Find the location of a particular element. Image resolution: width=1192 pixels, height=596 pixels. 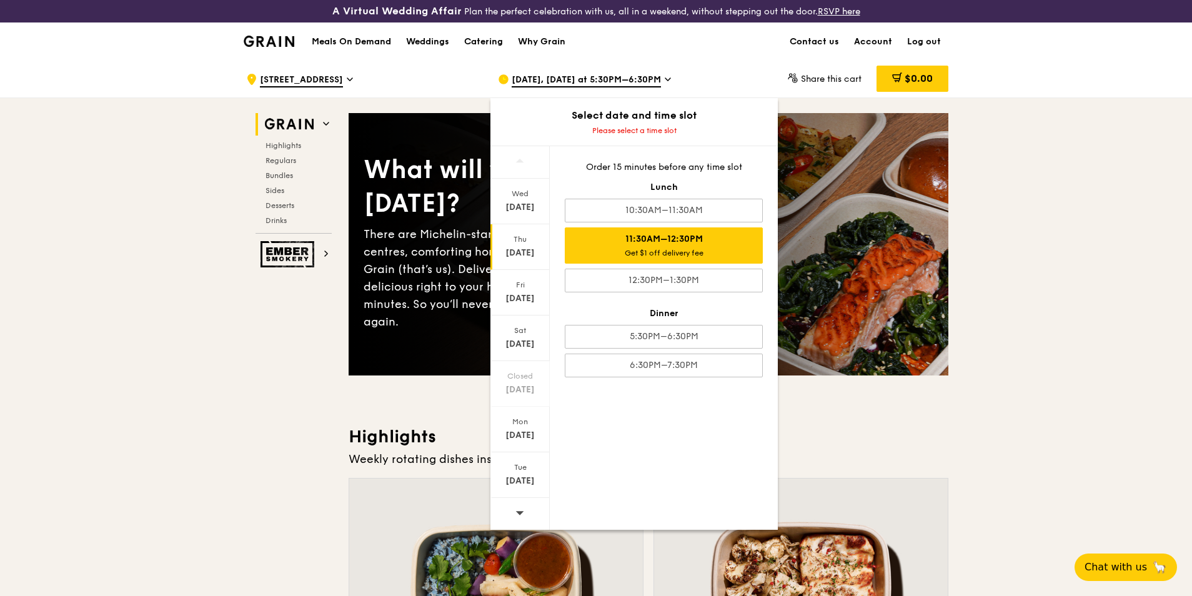

a: GrainGrain is located at coordinates (269, 41).